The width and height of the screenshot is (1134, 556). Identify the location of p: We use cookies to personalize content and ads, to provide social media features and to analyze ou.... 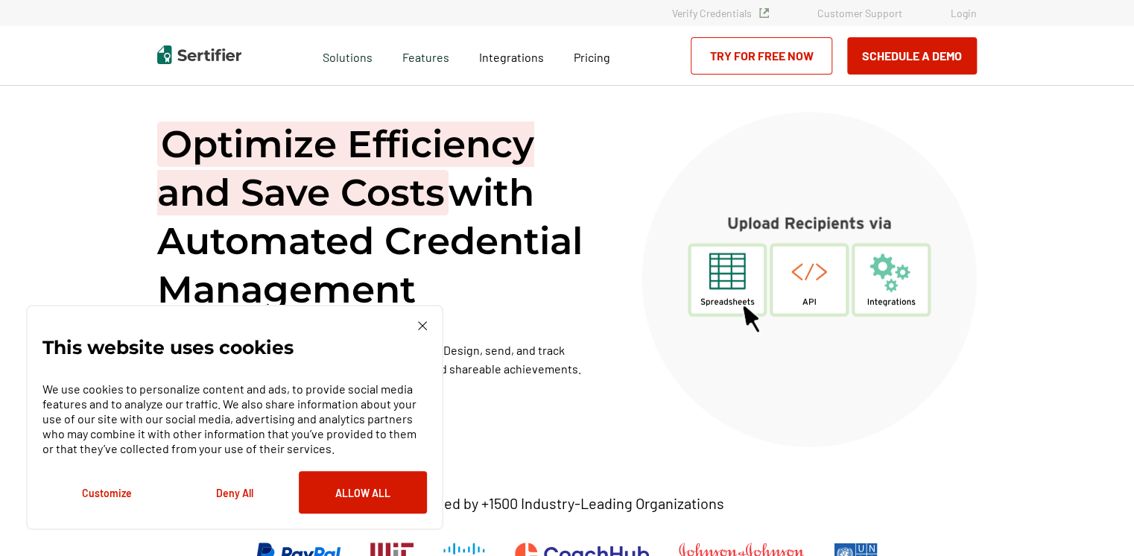
(235, 419).